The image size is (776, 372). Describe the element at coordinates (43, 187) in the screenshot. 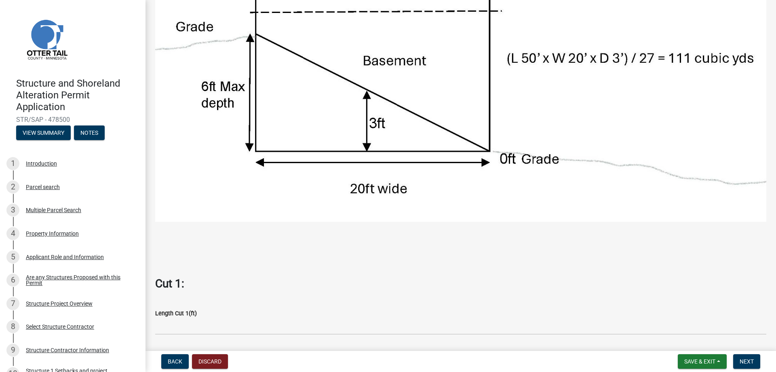

I see `div: Parcel search` at that location.